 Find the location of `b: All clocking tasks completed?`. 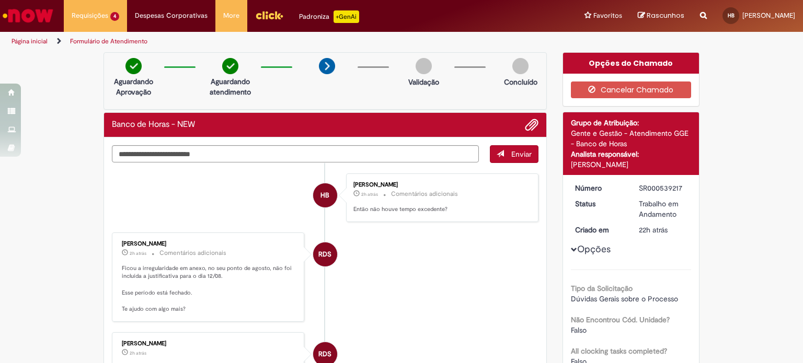

b: All clocking tasks completed? is located at coordinates (619, 351).